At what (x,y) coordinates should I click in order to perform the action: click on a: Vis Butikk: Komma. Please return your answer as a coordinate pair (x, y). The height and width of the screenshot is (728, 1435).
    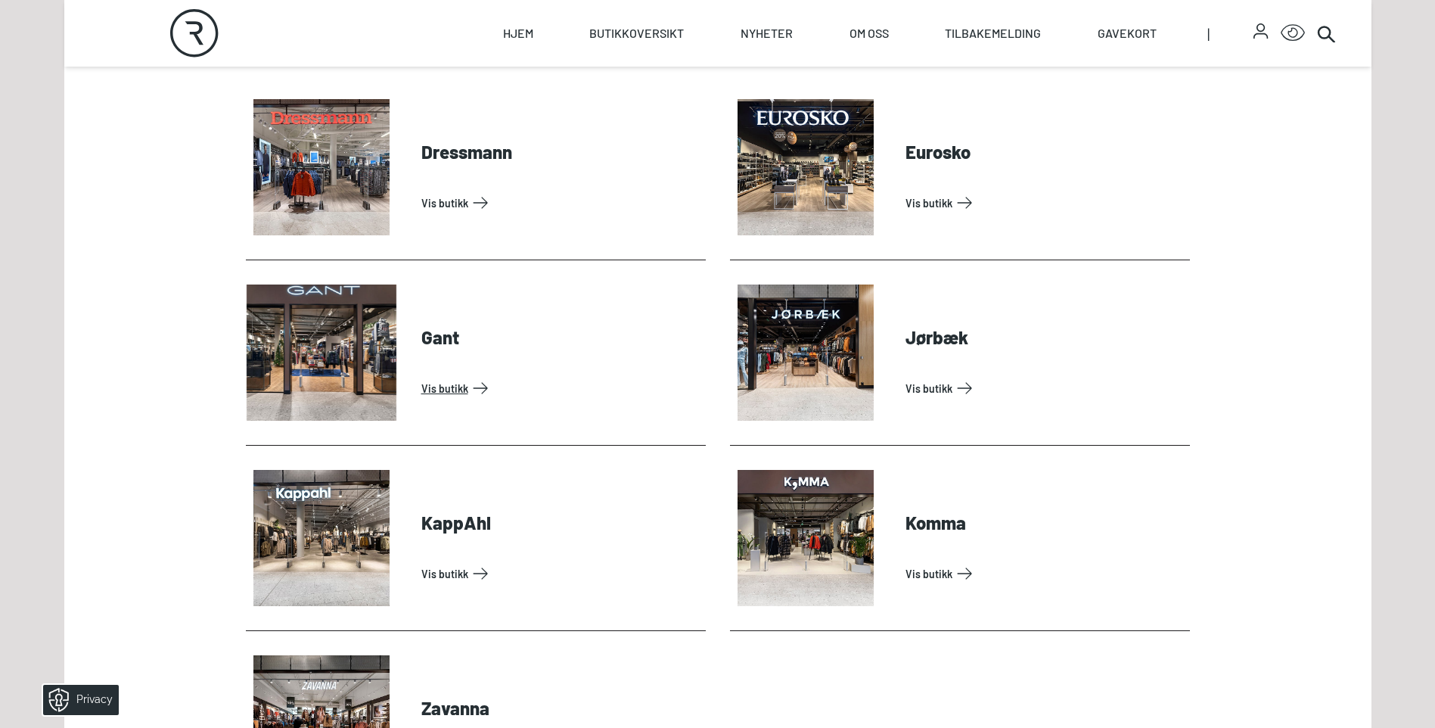
    Looking at the image, I should click on (1045, 573).